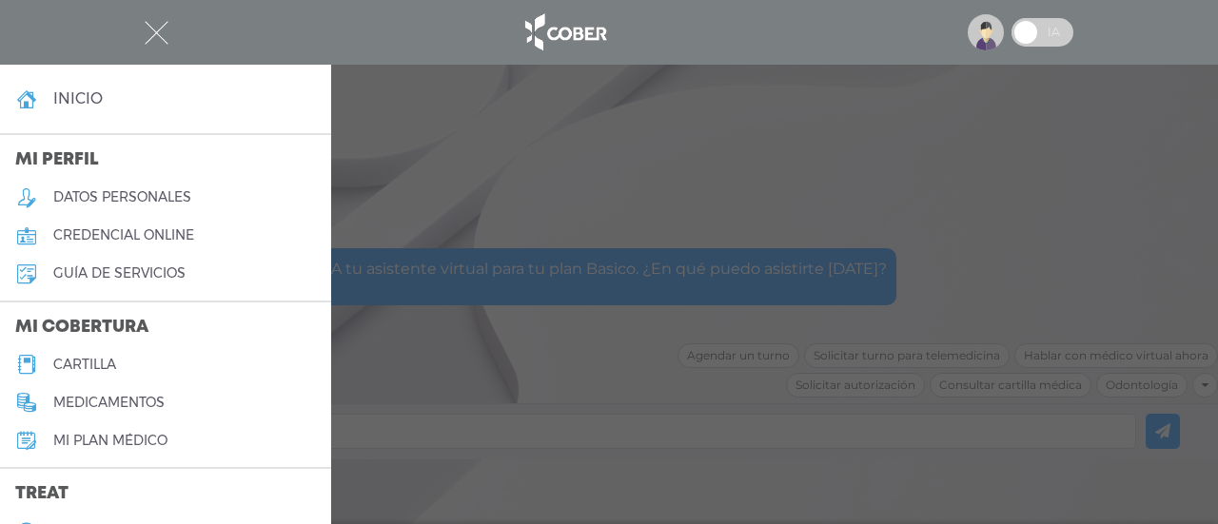 Image resolution: width=1218 pixels, height=524 pixels. Describe the element at coordinates (156, 32) in the screenshot. I see `img: Cober_menu-close-white.svg` at that location.